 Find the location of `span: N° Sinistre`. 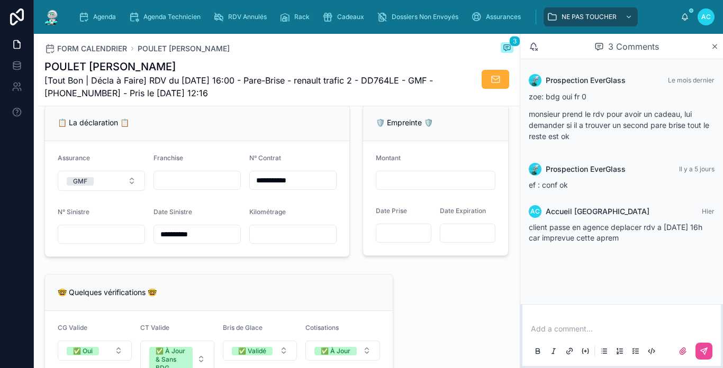

span: N° Sinistre is located at coordinates (74, 212).